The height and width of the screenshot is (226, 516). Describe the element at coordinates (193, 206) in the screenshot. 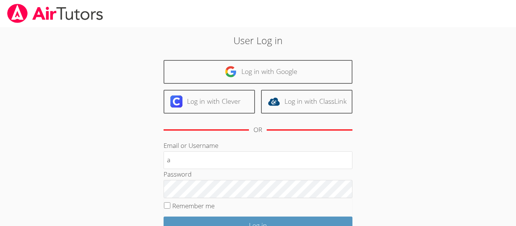

I see `label: Remember me` at that location.